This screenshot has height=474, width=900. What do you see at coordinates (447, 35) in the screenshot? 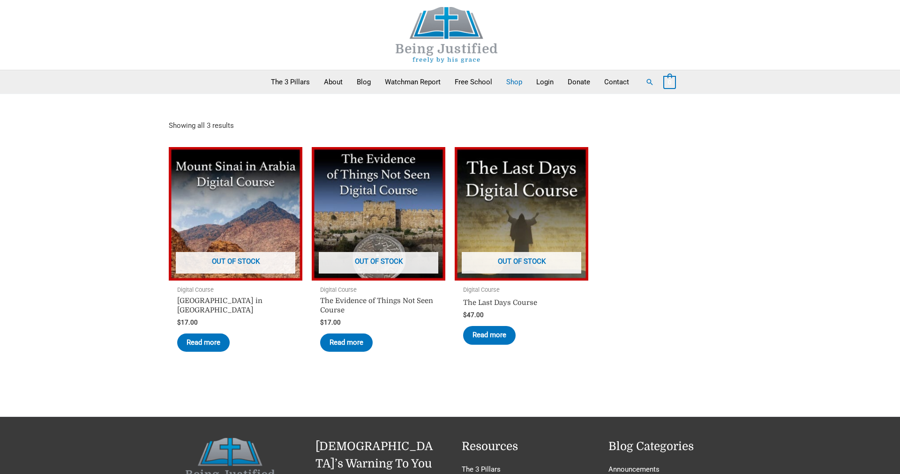
I see `img: Being Justified` at bounding box center [447, 35].